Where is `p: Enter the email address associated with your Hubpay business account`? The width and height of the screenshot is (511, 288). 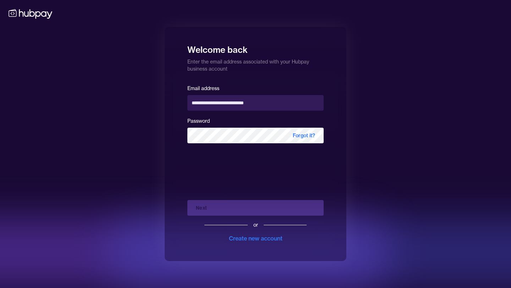
p: Enter the email address associated with your Hubpay business account is located at coordinates (255, 64).